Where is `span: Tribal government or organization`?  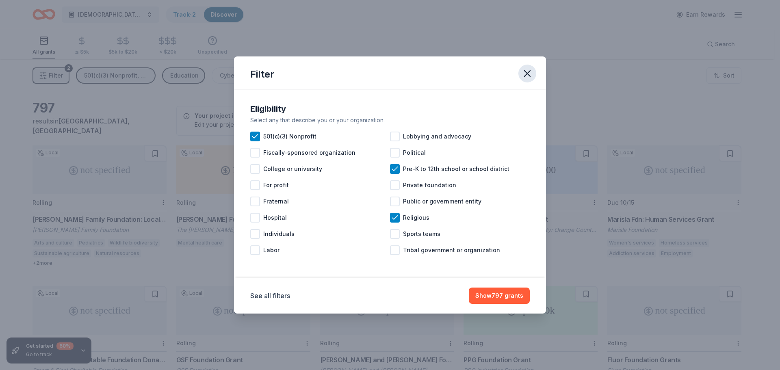
span: Tribal government or organization is located at coordinates (451, 250).